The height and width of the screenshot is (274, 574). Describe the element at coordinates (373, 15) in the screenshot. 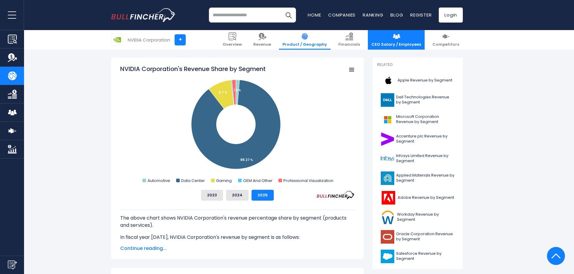

I see `a: Ranking` at that location.